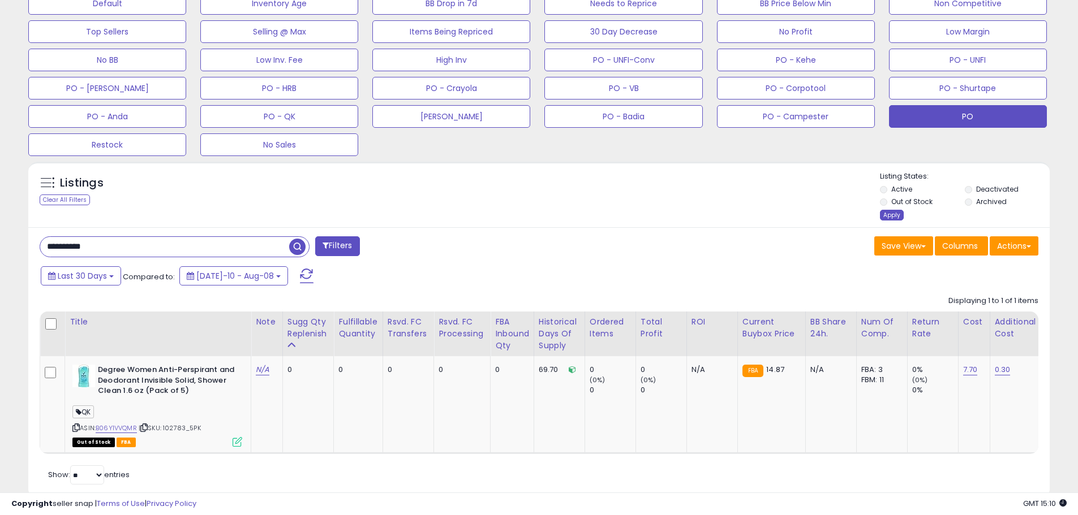  Describe the element at coordinates (462, 328) in the screenshot. I see `div: Rsvd. FC Processing` at that location.